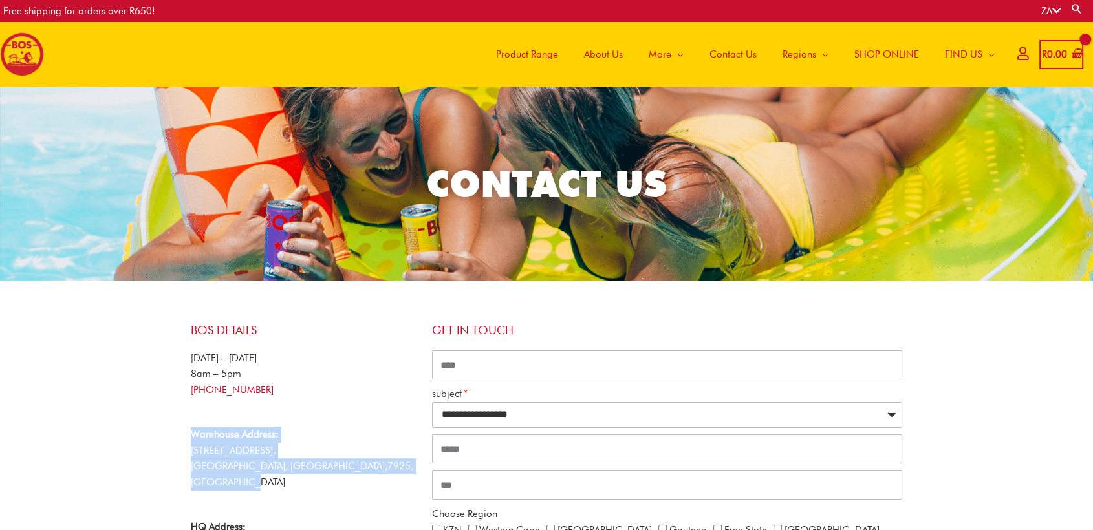 The height and width of the screenshot is (530, 1093). Describe the element at coordinates (805, 54) in the screenshot. I see `a: Regions` at that location.